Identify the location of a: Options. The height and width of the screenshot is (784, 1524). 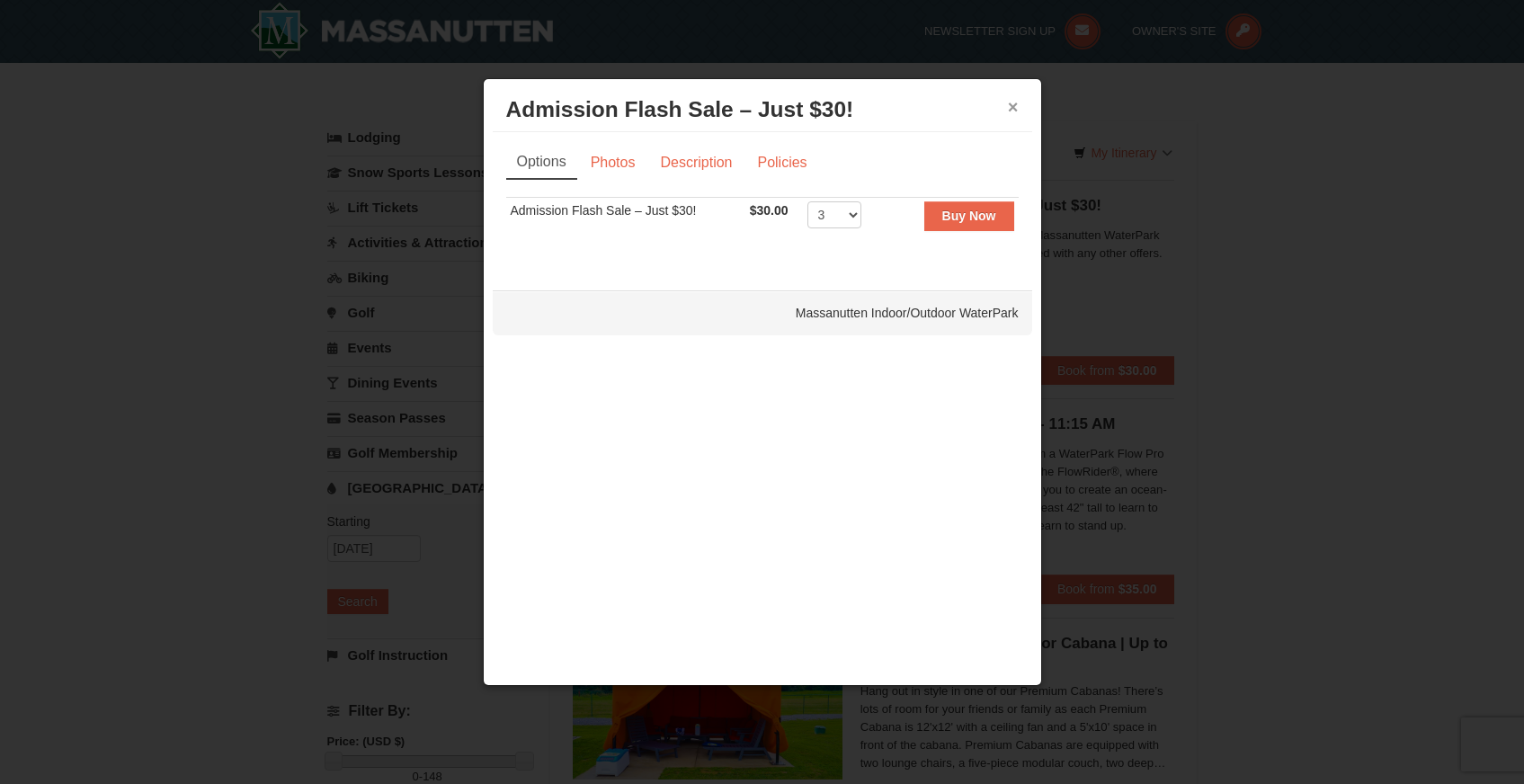
(541, 162).